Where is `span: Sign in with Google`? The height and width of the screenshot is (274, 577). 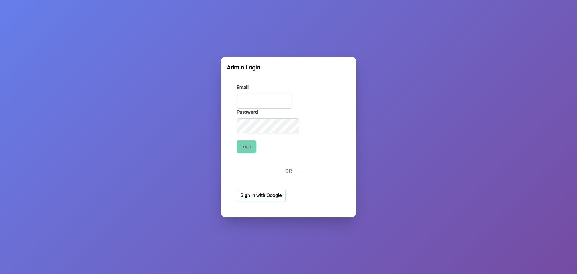
span: Sign in with Google is located at coordinates (261, 195).